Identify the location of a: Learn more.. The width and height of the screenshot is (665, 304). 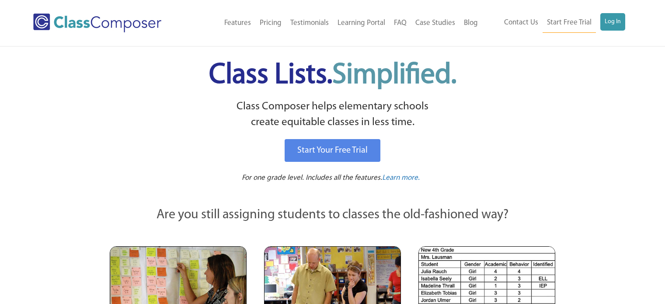
(401, 178).